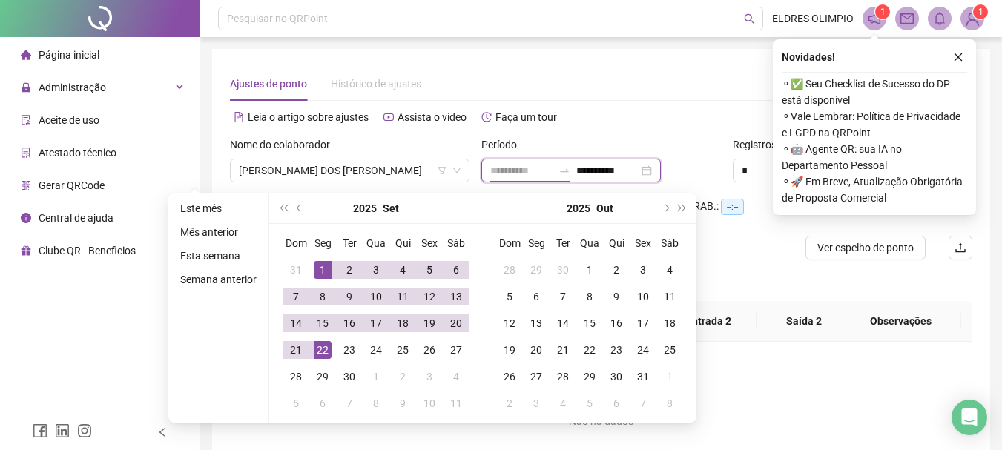 This screenshot has height=450, width=1002. What do you see at coordinates (429, 350) in the screenshot?
I see `div: 26` at bounding box center [429, 350].